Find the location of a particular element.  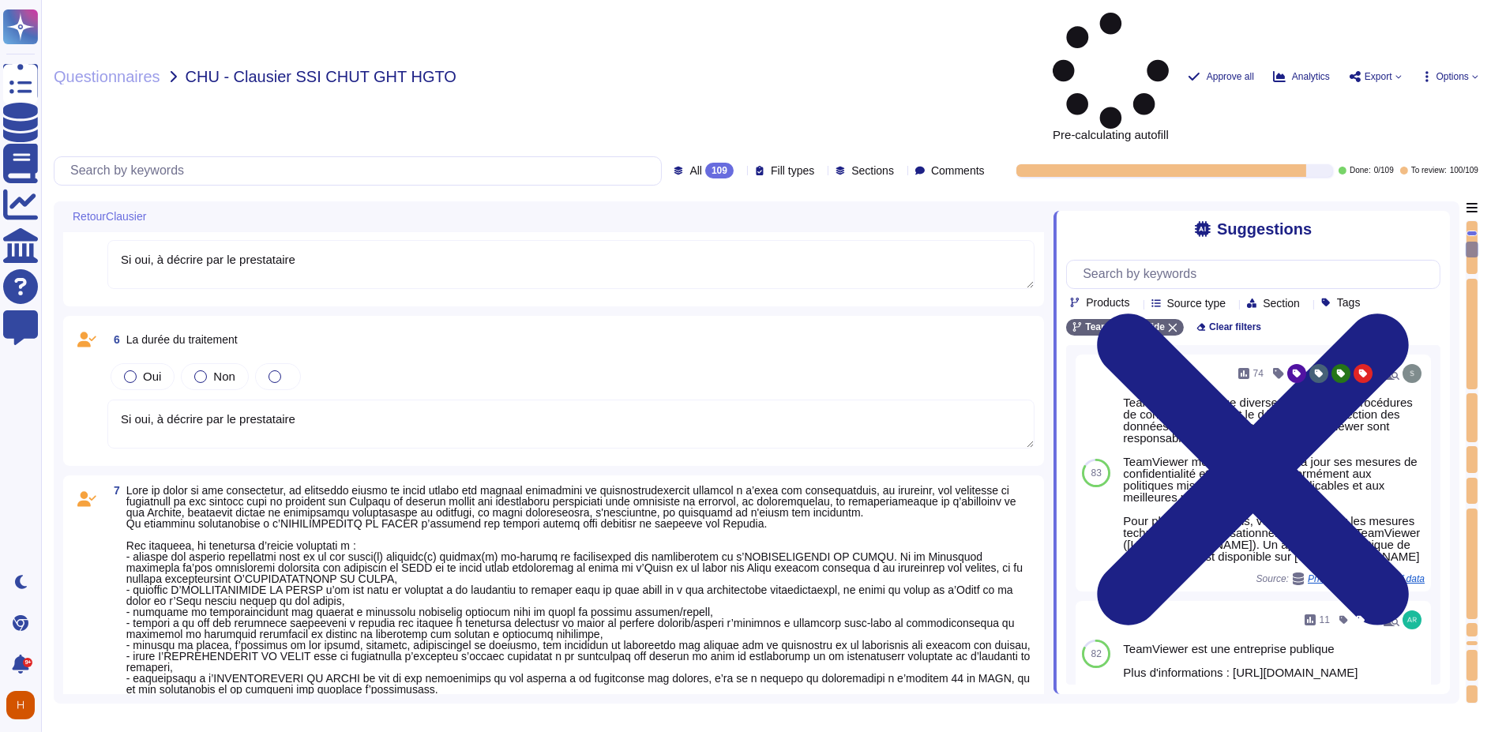

div: 109 is located at coordinates (719, 171).